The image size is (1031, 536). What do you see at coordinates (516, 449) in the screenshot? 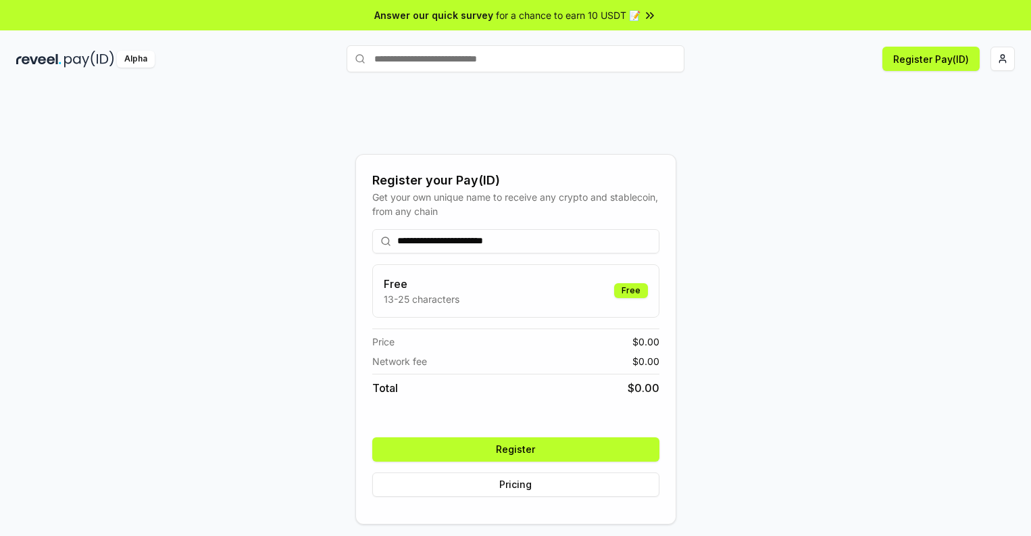
I see `button: Register` at bounding box center [516, 449].